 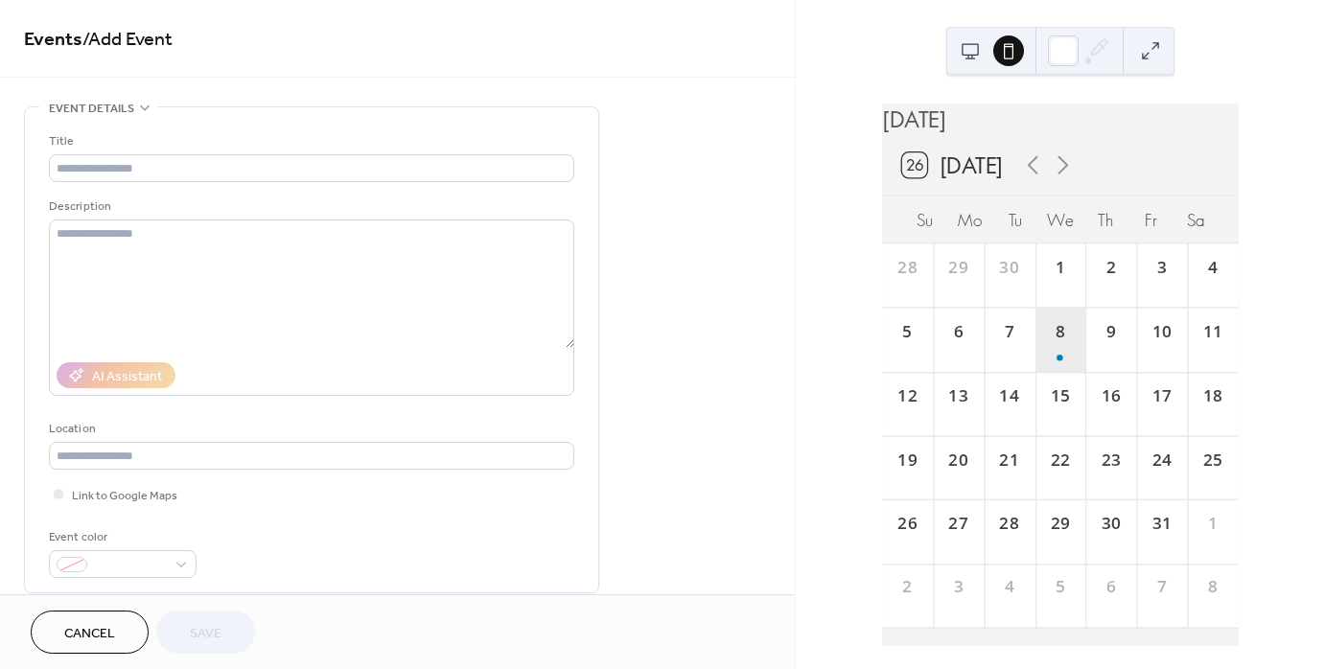 I want to click on div: We, so click(x=1059, y=220).